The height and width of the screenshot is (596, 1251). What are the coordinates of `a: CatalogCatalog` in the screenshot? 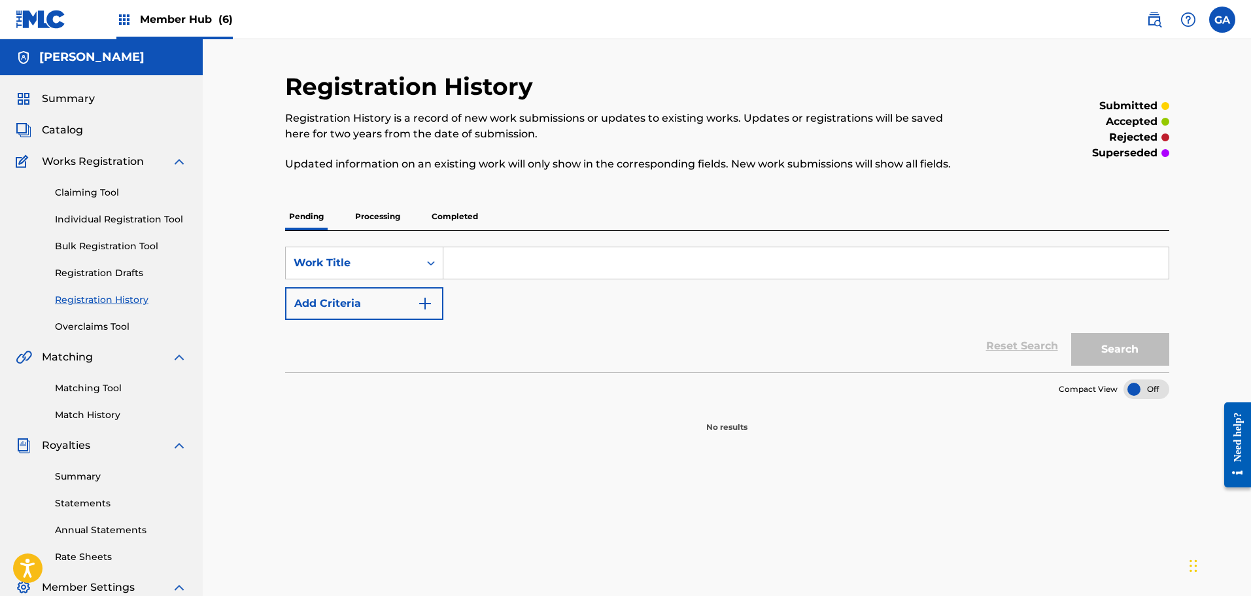 It's located at (49, 130).